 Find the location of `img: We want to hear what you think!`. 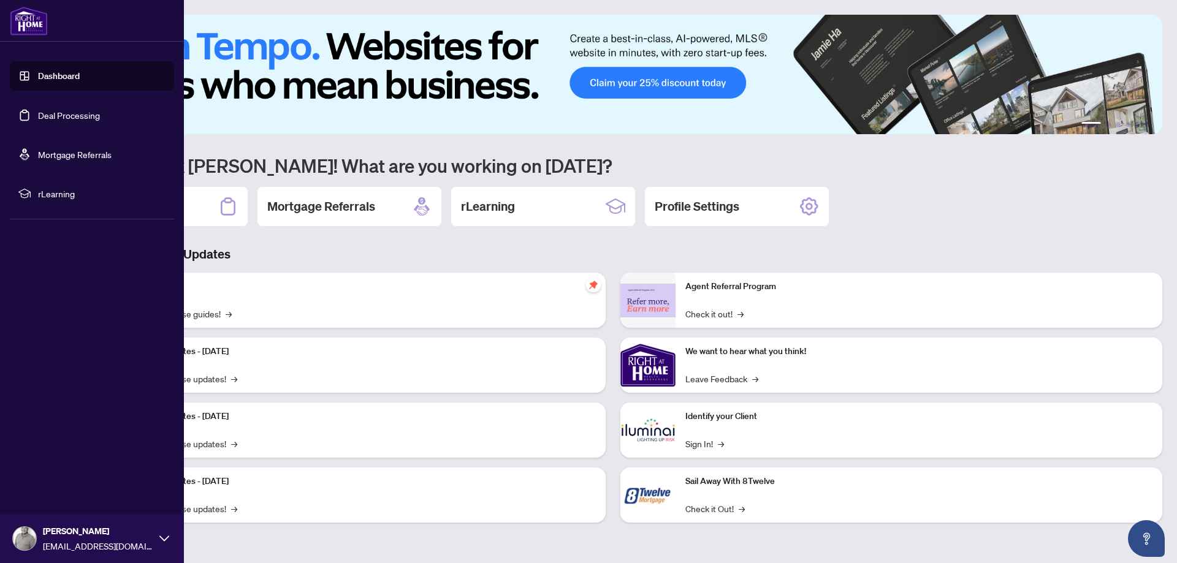

img: We want to hear what you think! is located at coordinates (648, 365).